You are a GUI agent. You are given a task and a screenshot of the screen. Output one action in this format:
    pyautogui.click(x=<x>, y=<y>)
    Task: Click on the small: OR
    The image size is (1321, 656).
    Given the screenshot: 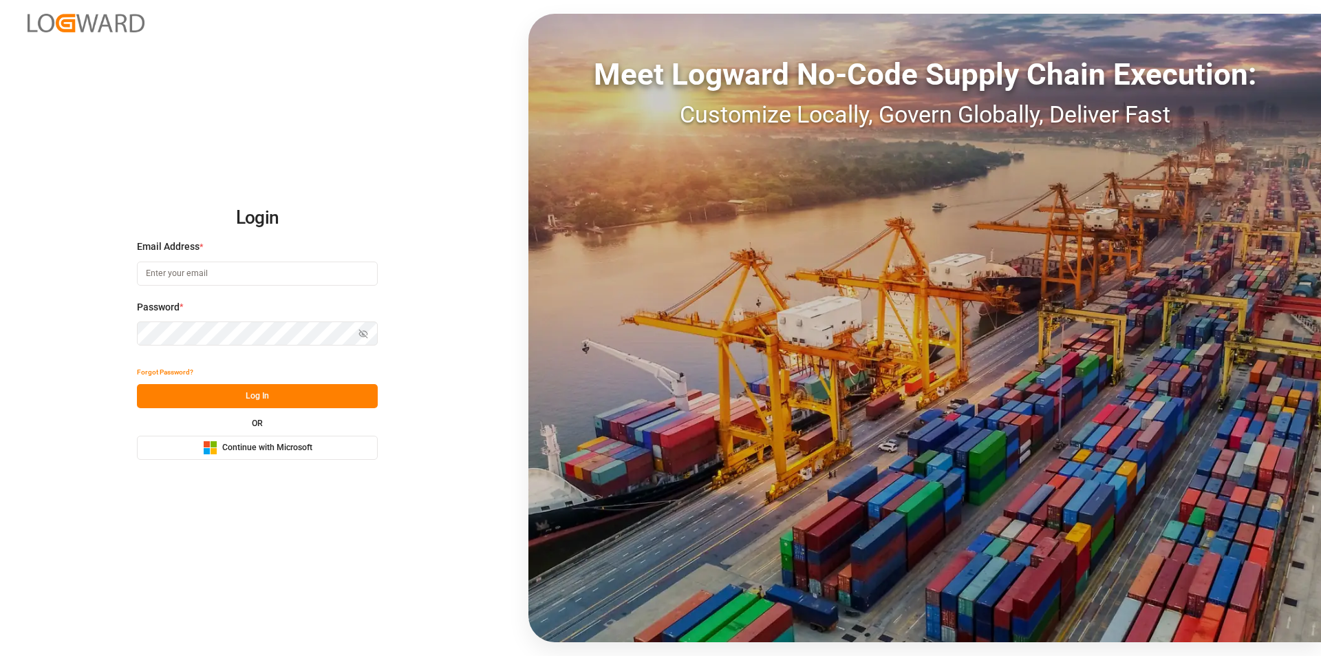 What is the action you would take?
    pyautogui.click(x=257, y=423)
    